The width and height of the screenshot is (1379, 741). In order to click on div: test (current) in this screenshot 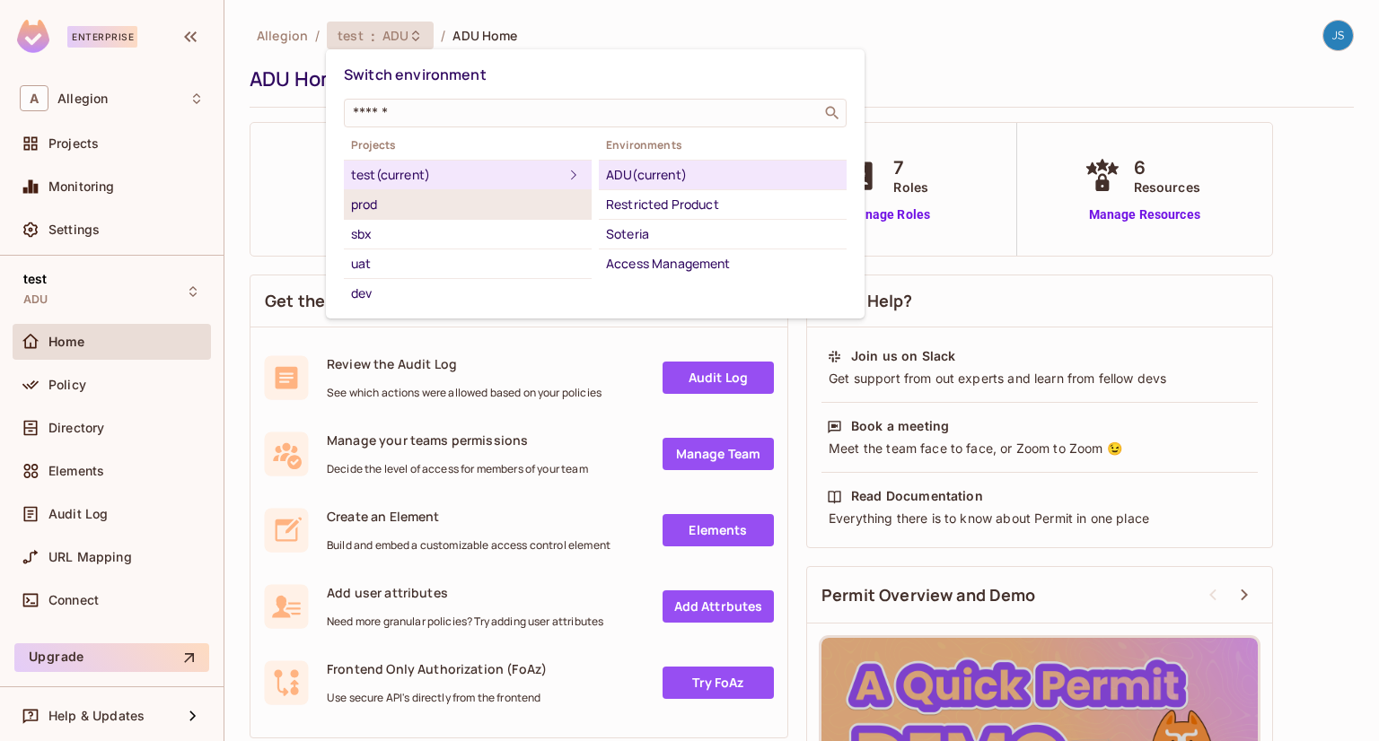, I will do `click(457, 175)`.